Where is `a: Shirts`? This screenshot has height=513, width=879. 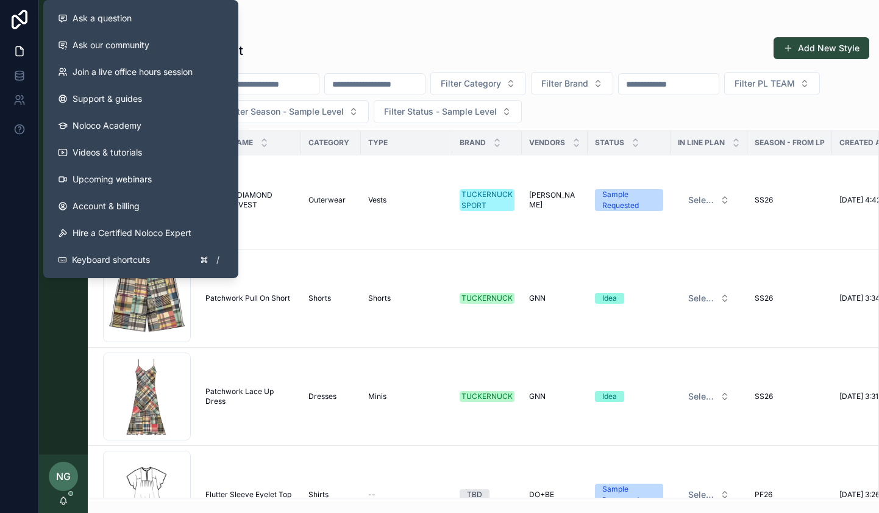
a: Shirts is located at coordinates (331, 494).